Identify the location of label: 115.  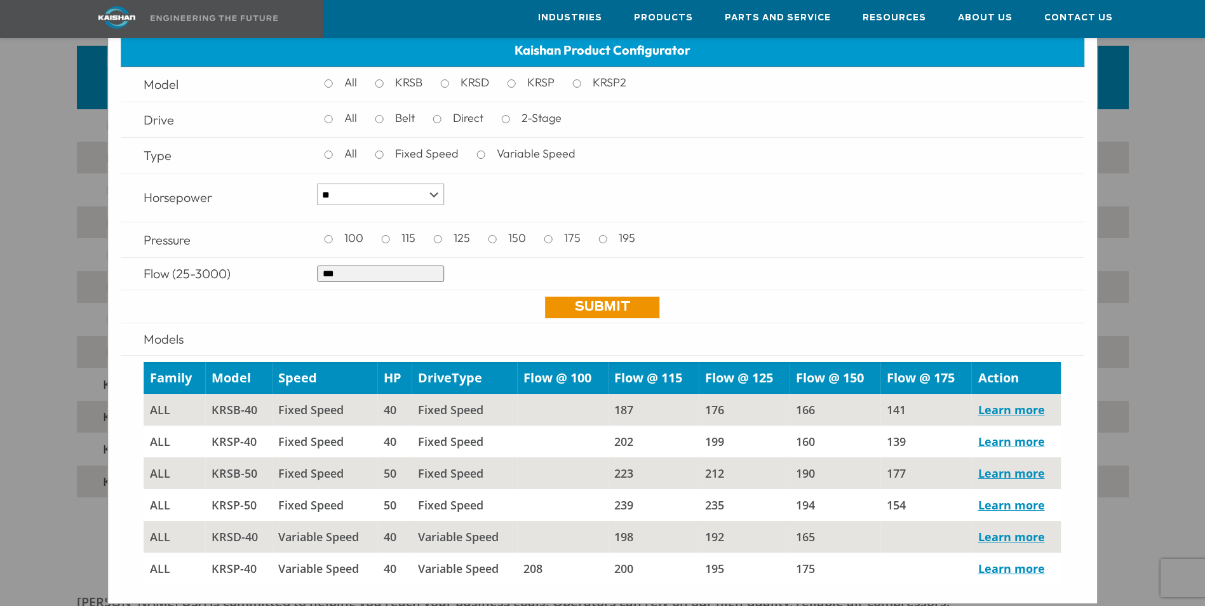
(411, 238).